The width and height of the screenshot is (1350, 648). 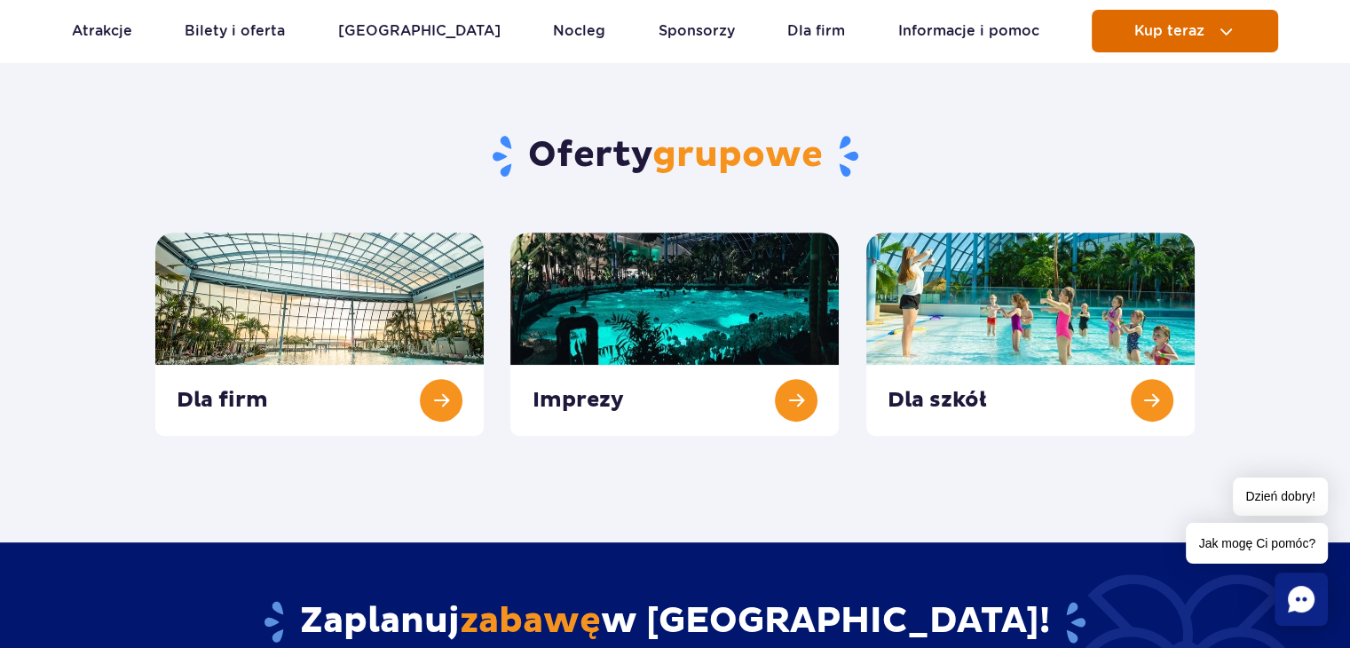 What do you see at coordinates (675, 156) in the screenshot?
I see `h2: Oferty` at bounding box center [675, 156].